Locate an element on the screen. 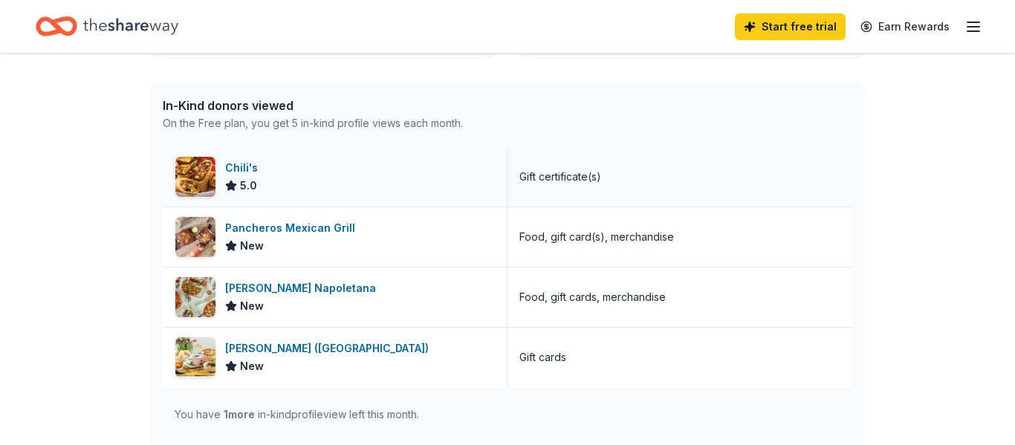  div: In-Kind donors viewed is located at coordinates (313, 106).